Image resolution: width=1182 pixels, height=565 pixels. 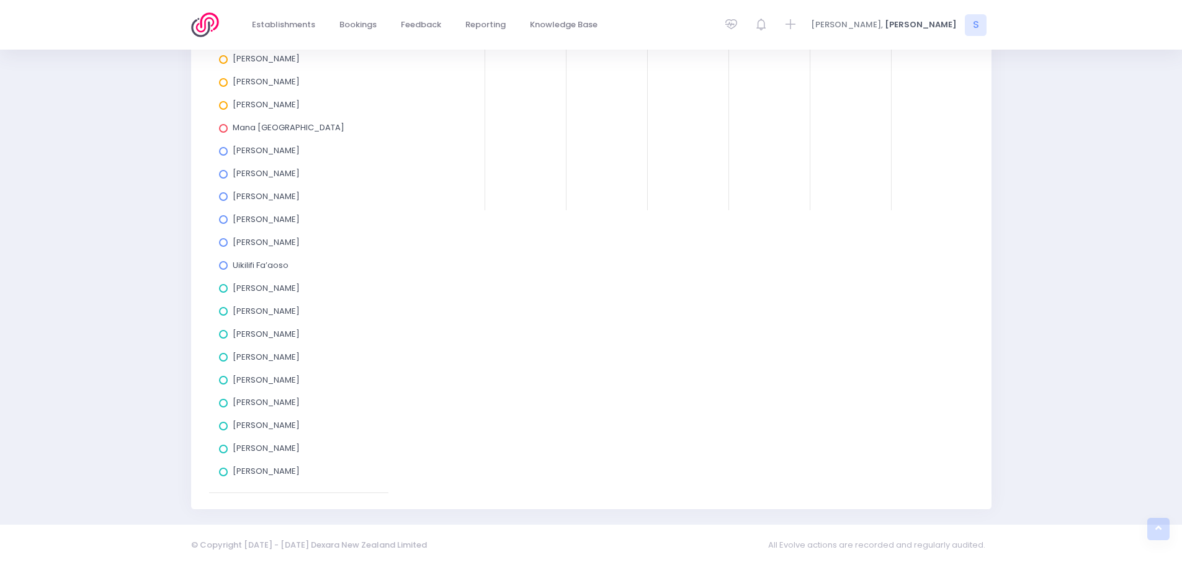 I want to click on a: Bookings, so click(x=358, y=25).